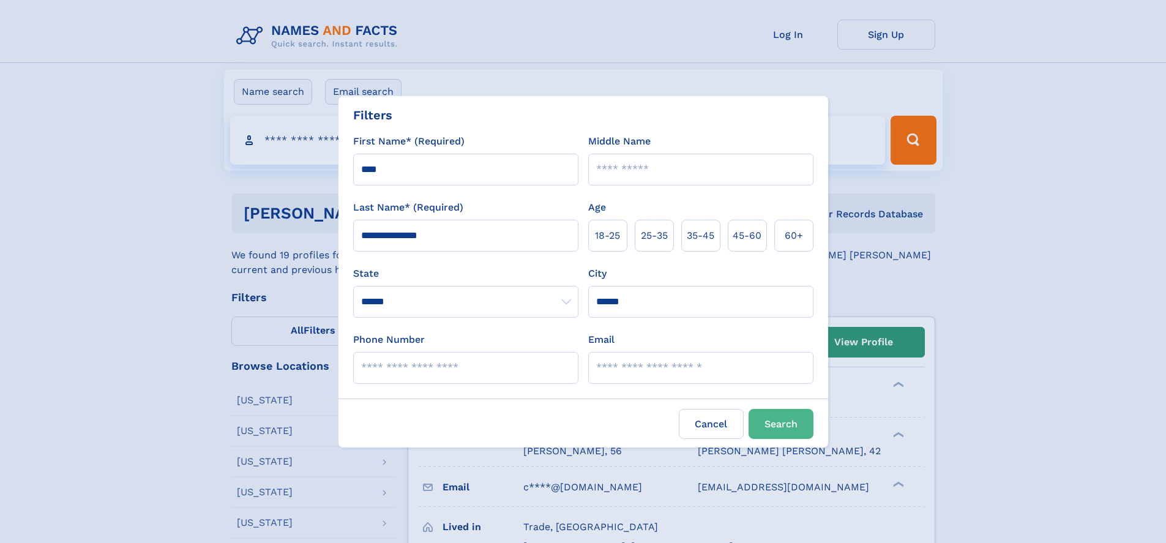  I want to click on span: 25‑35, so click(654, 236).